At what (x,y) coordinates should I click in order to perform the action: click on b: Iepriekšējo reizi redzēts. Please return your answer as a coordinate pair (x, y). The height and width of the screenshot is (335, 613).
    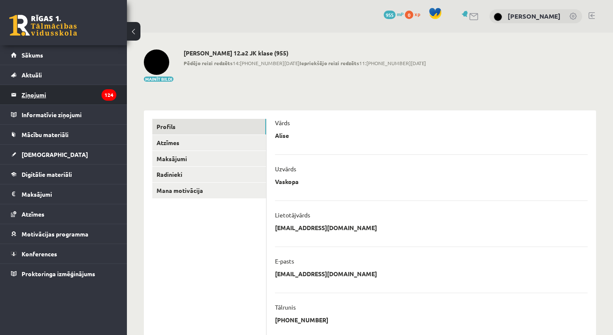
    Looking at the image, I should click on (329, 63).